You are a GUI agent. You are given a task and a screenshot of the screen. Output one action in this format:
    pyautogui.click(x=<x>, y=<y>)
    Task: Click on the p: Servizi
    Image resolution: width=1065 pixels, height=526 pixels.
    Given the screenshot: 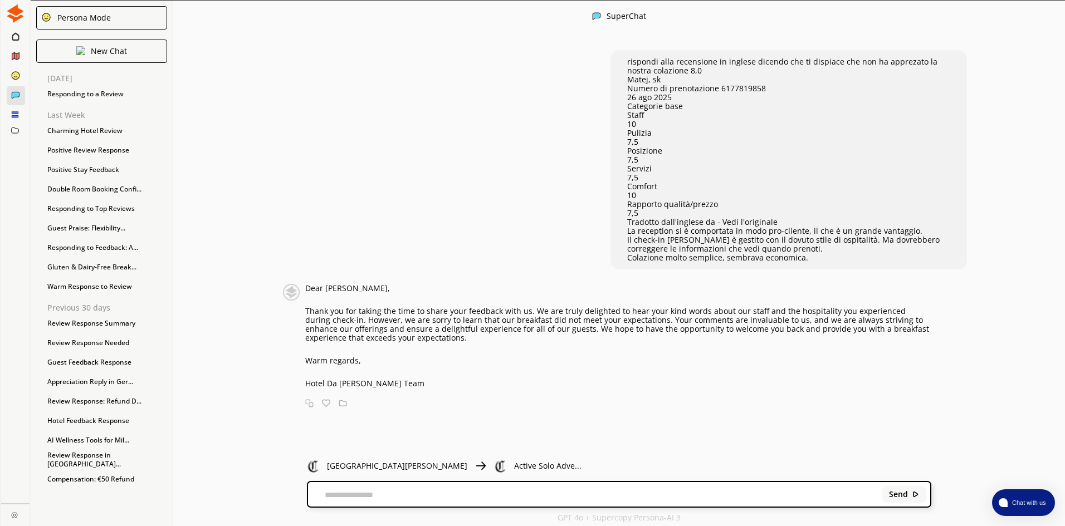 What is the action you would take?
    pyautogui.click(x=789, y=169)
    